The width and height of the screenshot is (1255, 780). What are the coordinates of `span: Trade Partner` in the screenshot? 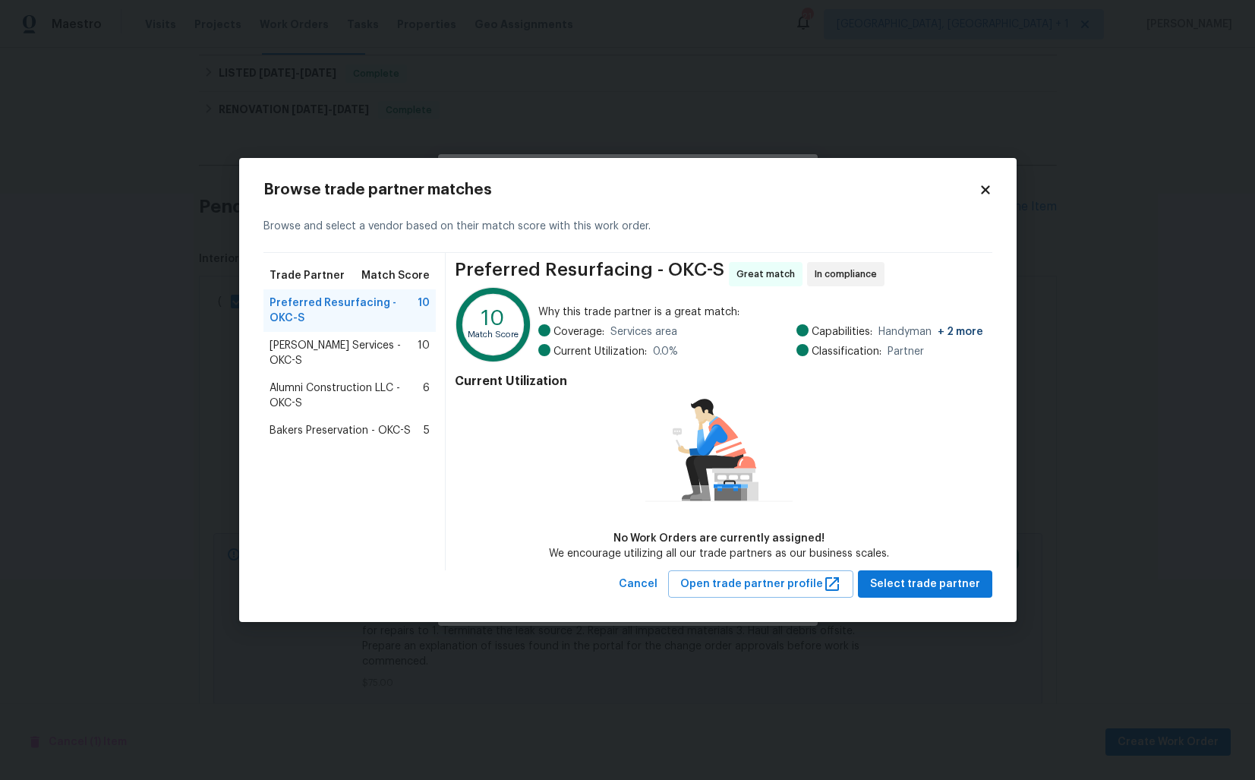 It's located at (307, 276).